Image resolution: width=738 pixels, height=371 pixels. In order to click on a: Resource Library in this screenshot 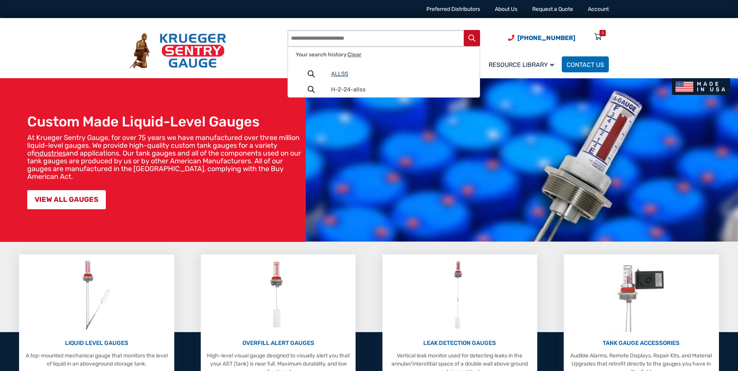, I will do `click(523, 64)`.